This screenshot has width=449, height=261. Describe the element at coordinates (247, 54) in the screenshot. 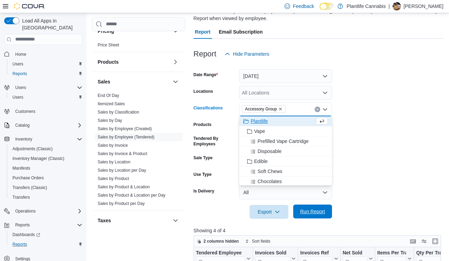

I see `button: Hide Parameters` at that location.